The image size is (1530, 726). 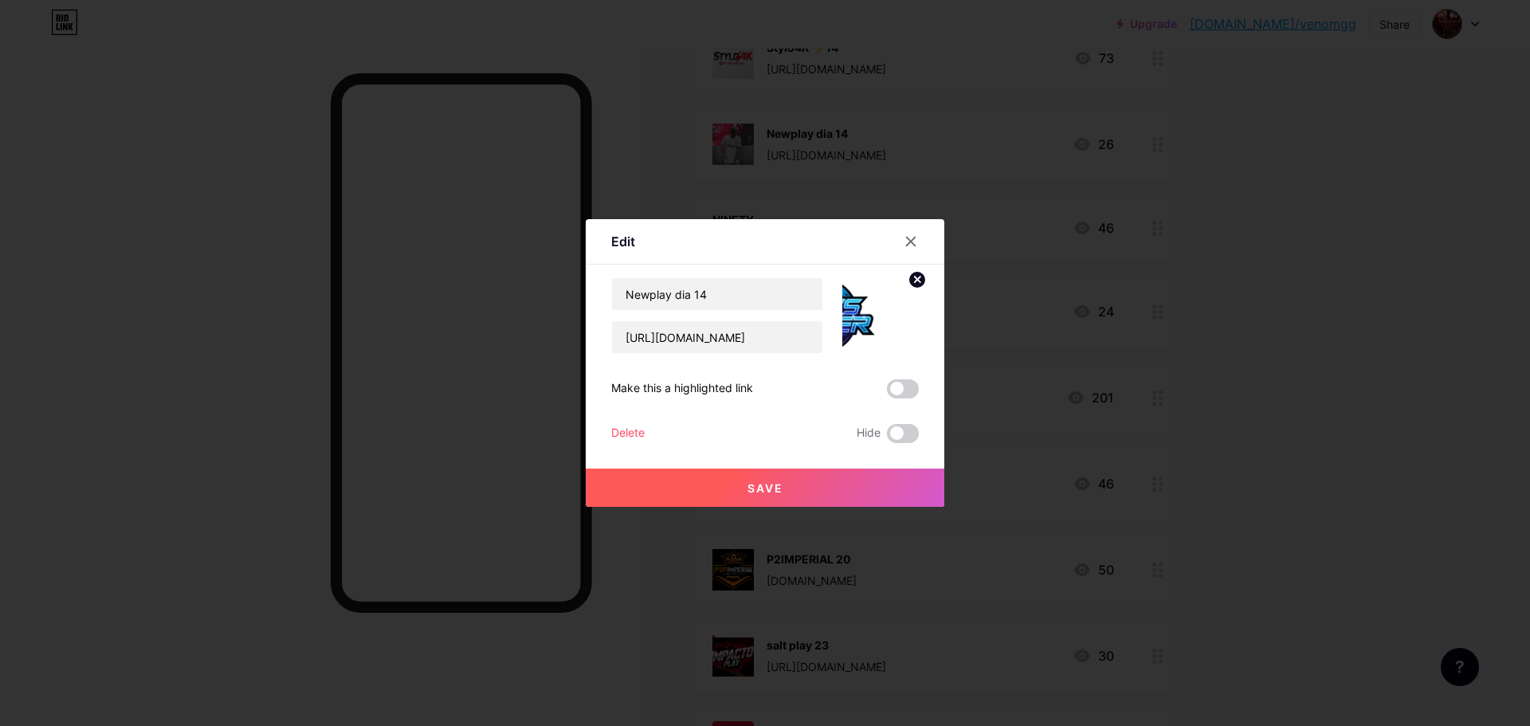 What do you see at coordinates (682, 389) in the screenshot?
I see `div: Make this a highlighted link` at bounding box center [682, 389].